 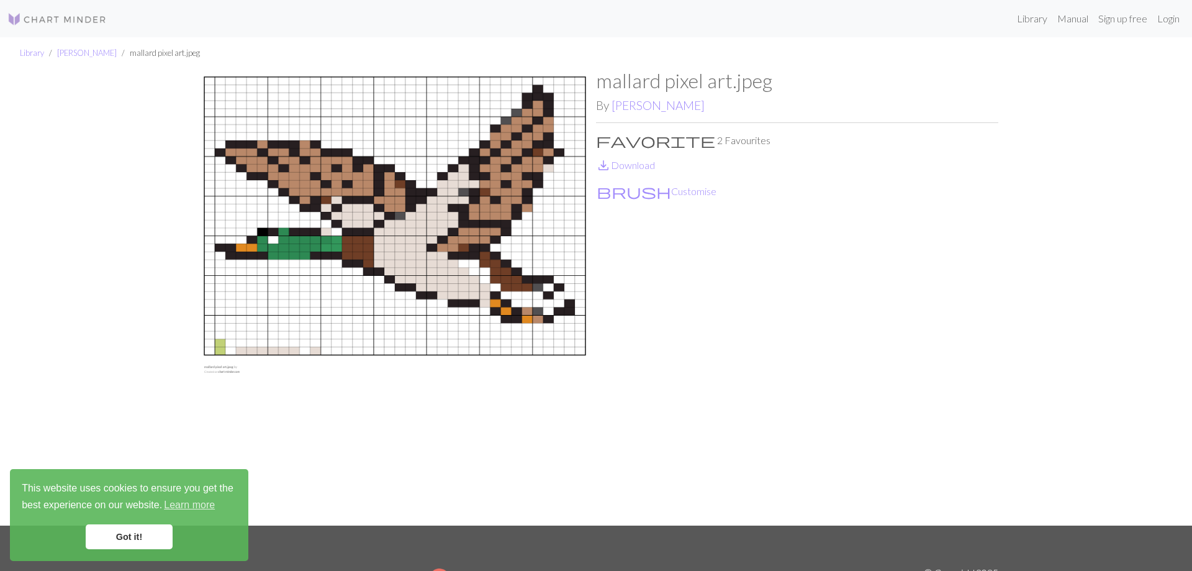 I want to click on li: mallard pixel art.jpeg, so click(x=158, y=53).